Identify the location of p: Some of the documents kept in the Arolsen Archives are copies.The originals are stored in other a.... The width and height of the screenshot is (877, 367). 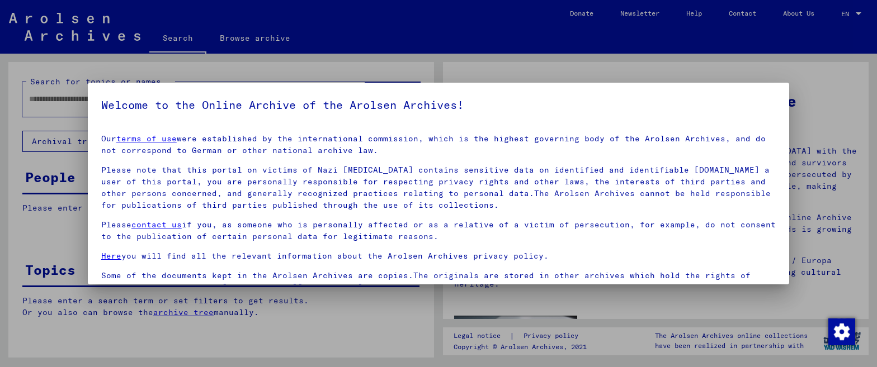
(438, 287).